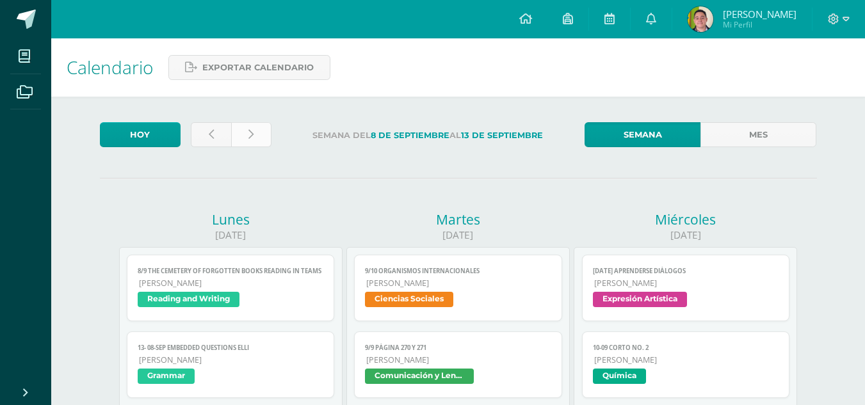  What do you see at coordinates (685, 347) in the screenshot?
I see `span: 10-09 CORTO No. 2` at bounding box center [685, 347].